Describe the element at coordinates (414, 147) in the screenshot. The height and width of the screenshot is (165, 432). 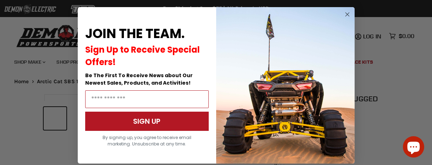
I see `inbox-online-store-chat: Shopify online store chat` at that location.